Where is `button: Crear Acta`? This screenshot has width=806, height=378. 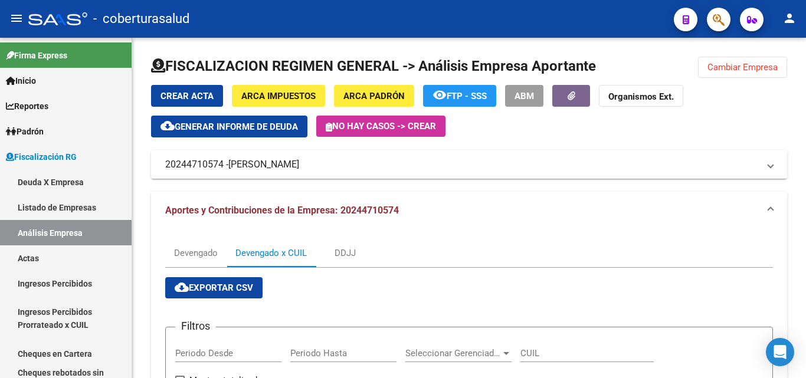 button: Crear Acta is located at coordinates (187, 96).